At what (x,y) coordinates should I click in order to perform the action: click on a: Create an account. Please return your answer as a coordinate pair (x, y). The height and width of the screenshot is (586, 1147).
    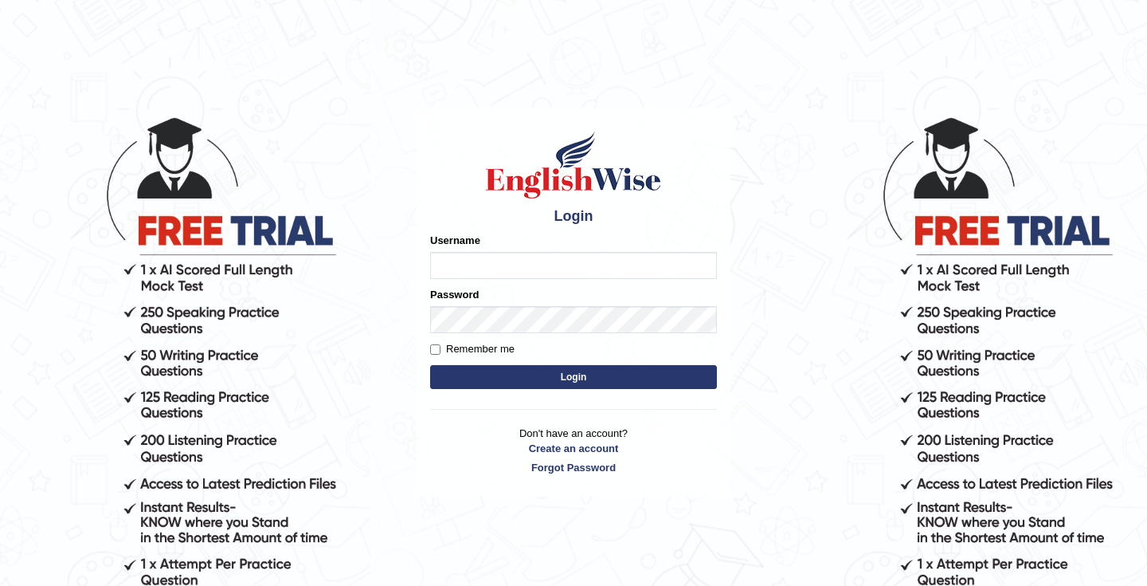
    Looking at the image, I should click on (574, 448).